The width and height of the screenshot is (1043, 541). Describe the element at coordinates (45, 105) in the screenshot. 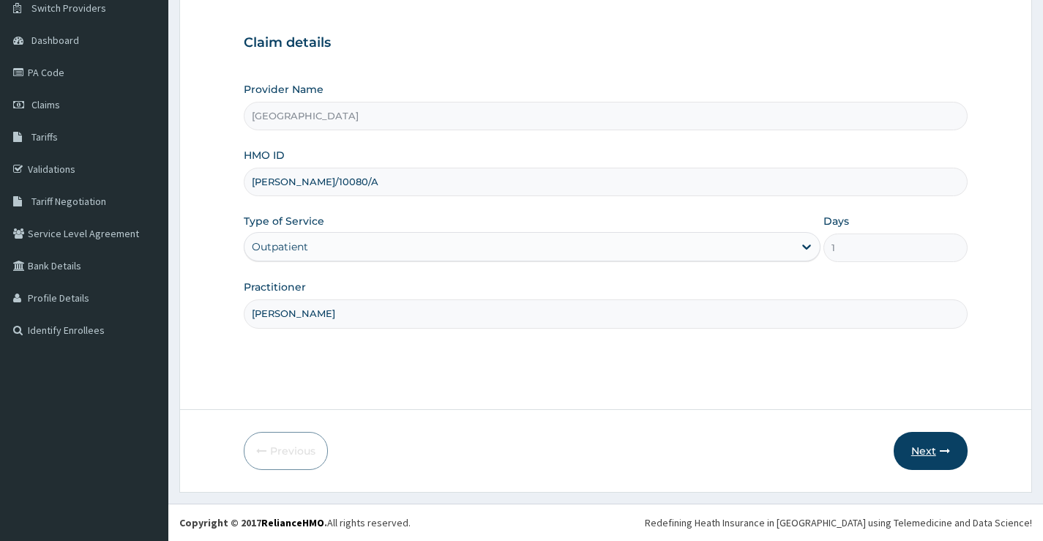

I see `span: Claims` at that location.